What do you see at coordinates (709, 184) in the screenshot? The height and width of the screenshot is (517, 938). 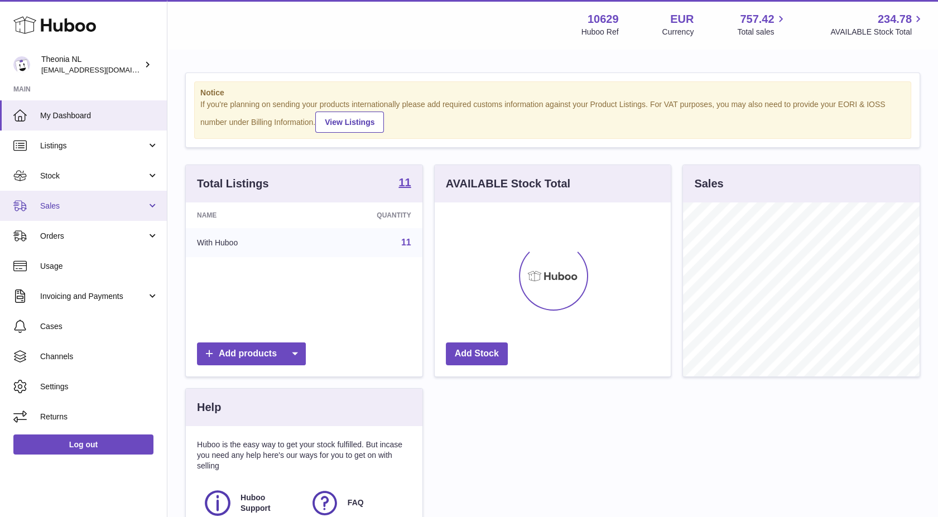 I see `h3: Sales` at bounding box center [709, 184].